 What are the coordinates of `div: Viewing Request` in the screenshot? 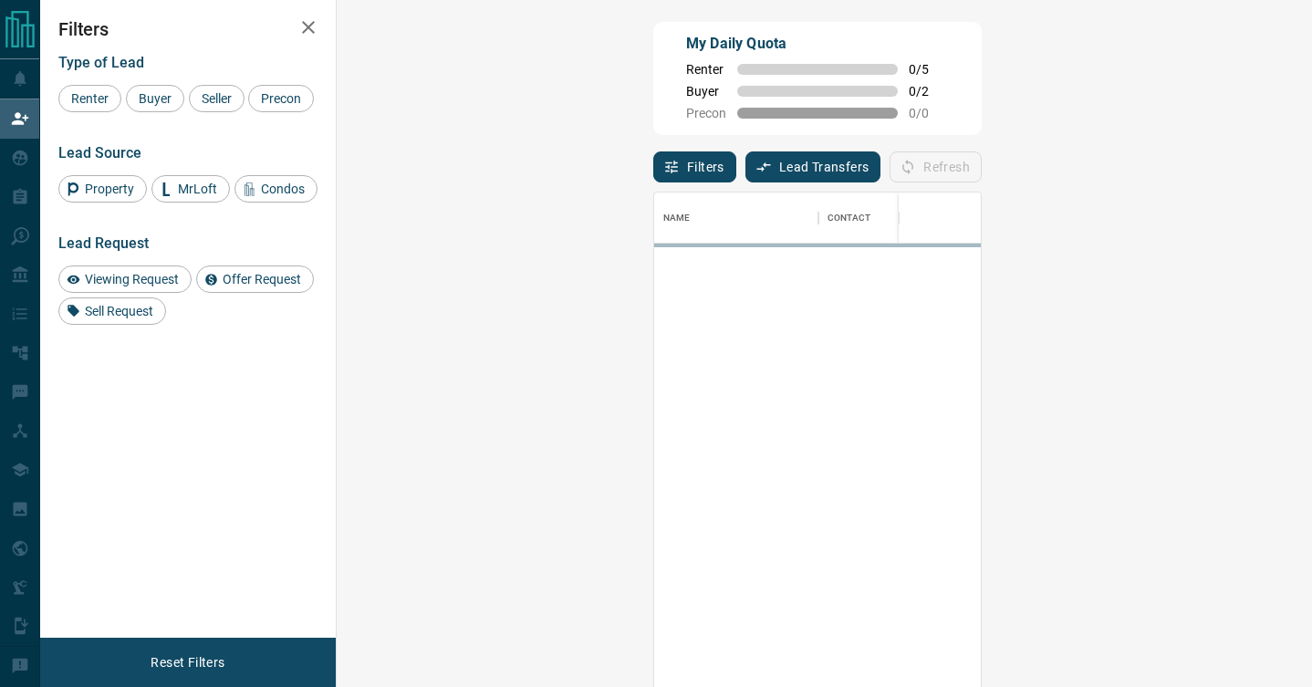 It's located at (125, 279).